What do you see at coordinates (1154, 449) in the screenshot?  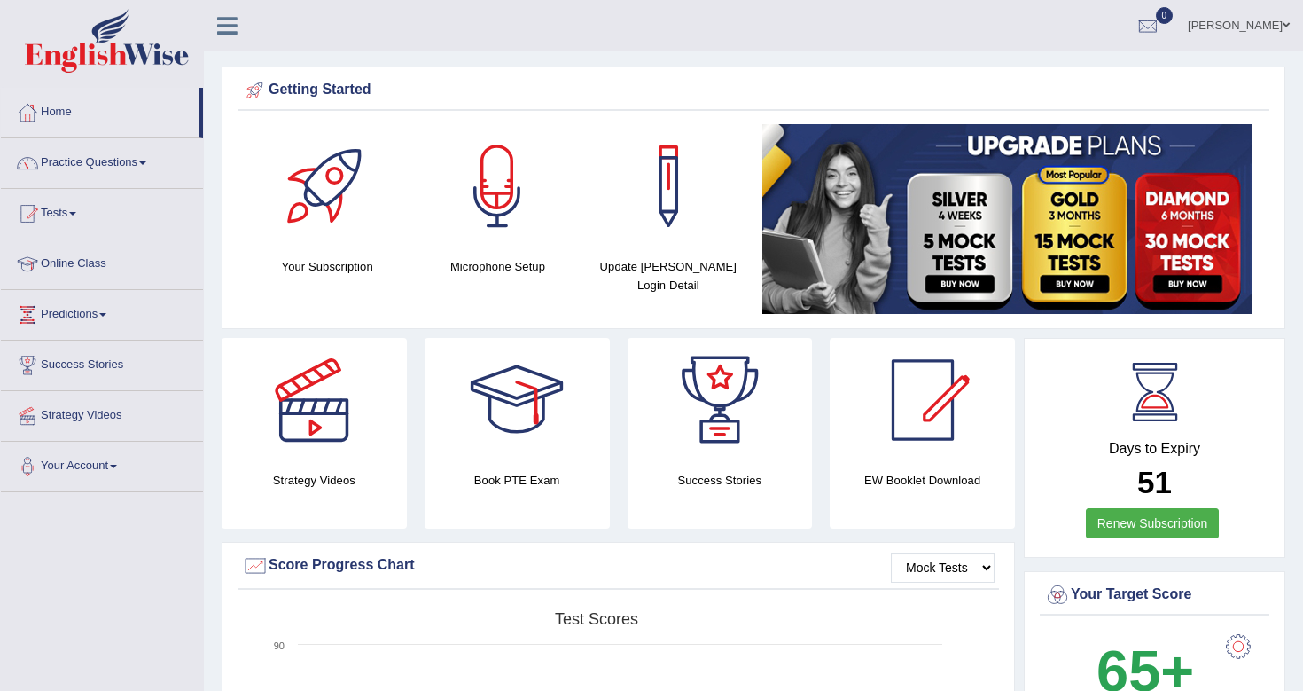 I see `h4: Days to Expiry` at bounding box center [1154, 449].